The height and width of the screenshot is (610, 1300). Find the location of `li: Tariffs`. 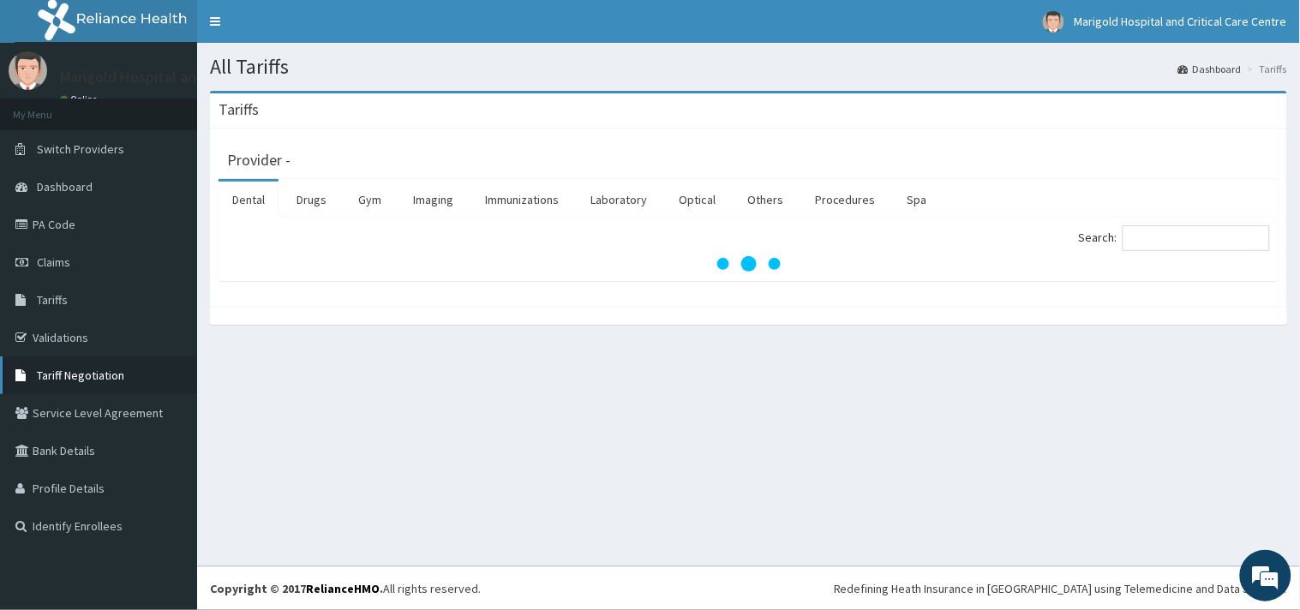

li: Tariffs is located at coordinates (1265, 69).